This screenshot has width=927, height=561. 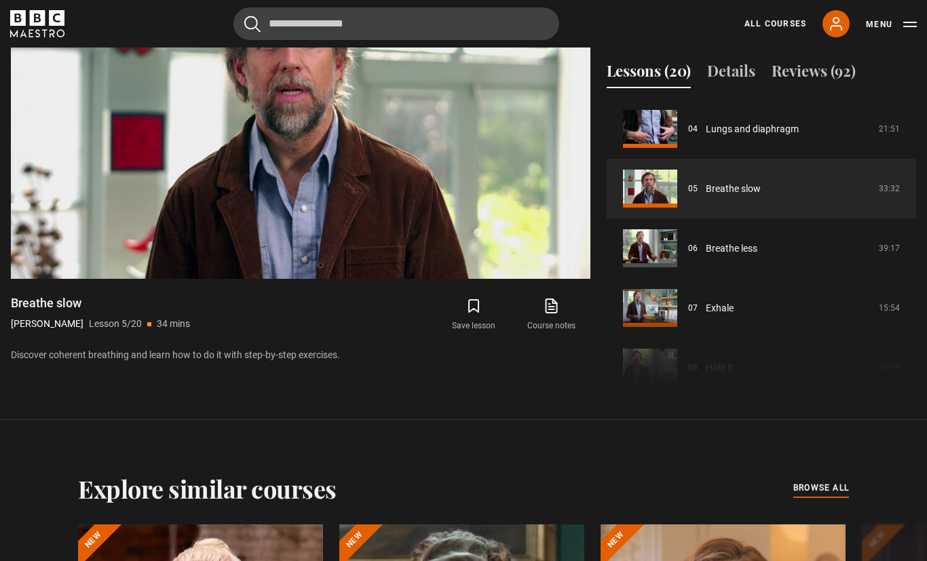 I want to click on a: Breathe less, so click(x=731, y=248).